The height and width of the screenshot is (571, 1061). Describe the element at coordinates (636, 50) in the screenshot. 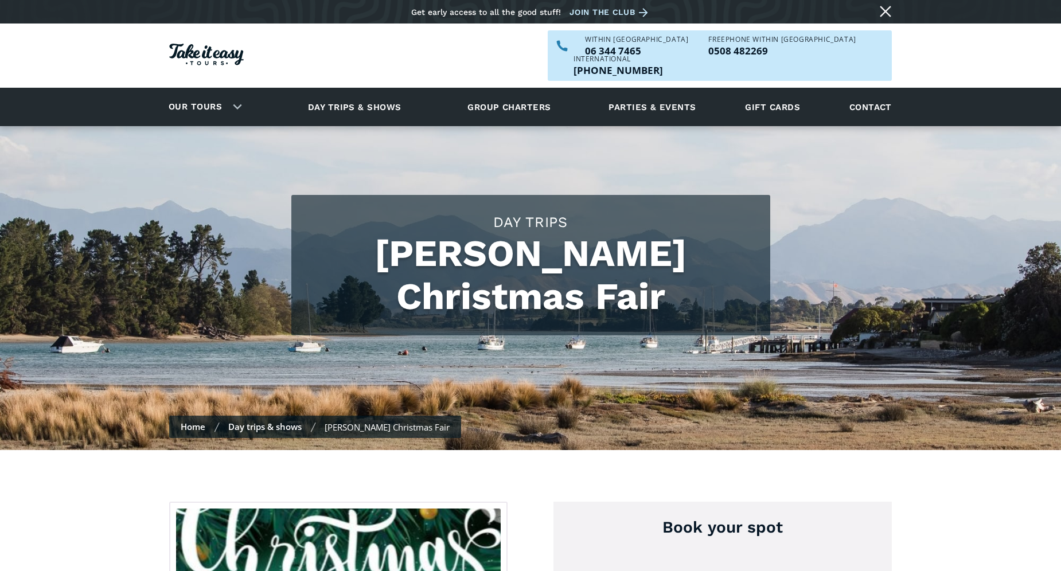

I see `a: Call us within NZ on 063447465` at that location.